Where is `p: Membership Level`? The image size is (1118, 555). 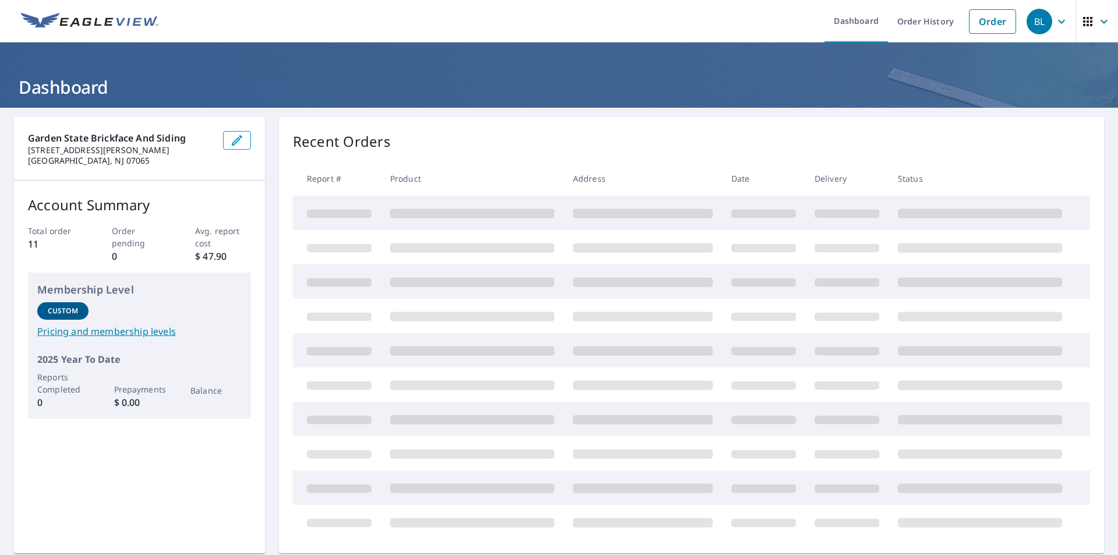 p: Membership Level is located at coordinates (139, 289).